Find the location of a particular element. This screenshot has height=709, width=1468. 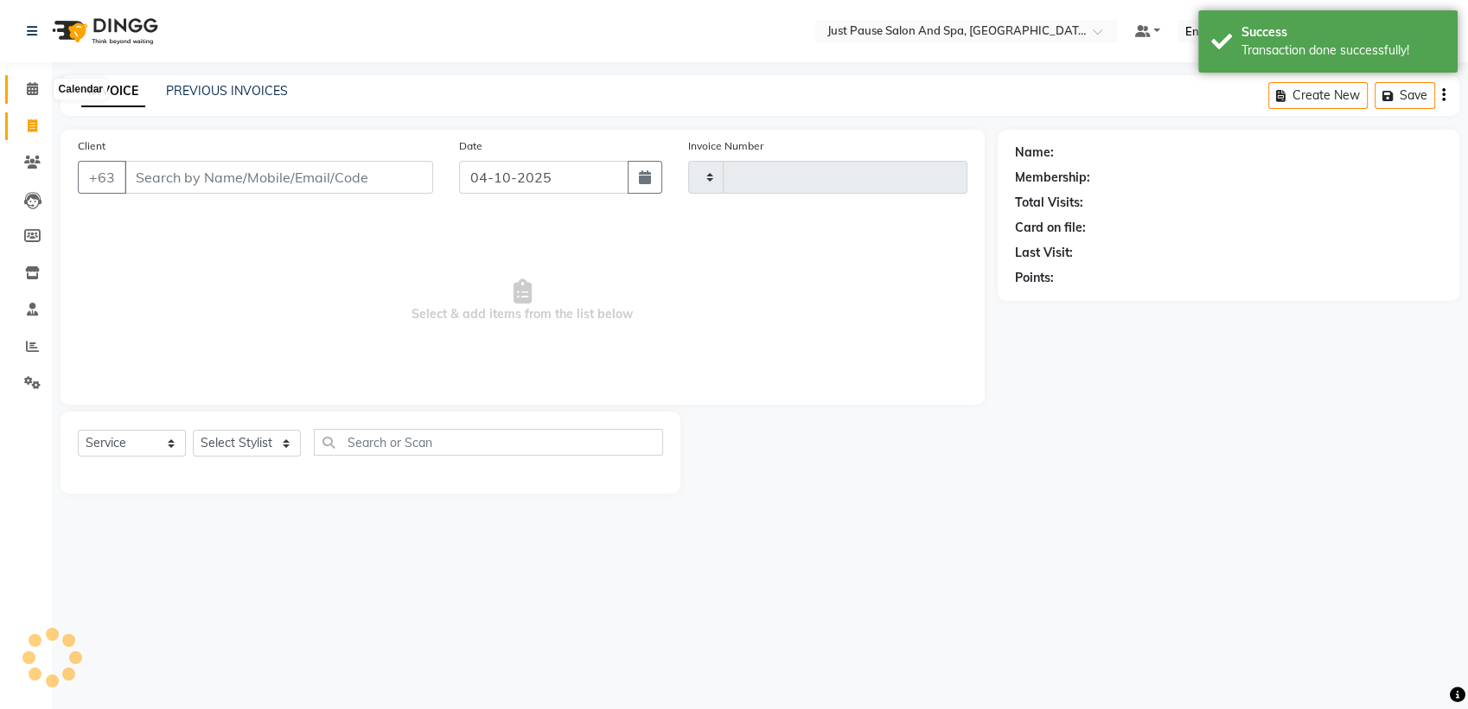

div: Name: is located at coordinates (1034, 152).